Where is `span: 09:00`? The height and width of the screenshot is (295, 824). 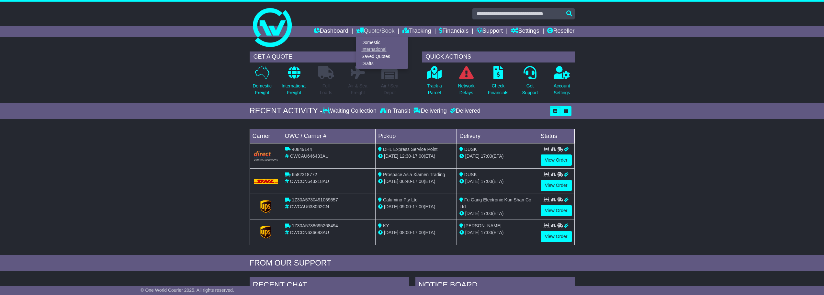
span: 09:00 is located at coordinates (405, 207).